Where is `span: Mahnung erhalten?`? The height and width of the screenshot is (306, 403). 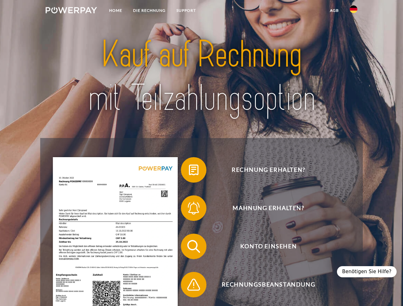
span: Mahnung erhalten? is located at coordinates (268, 208).